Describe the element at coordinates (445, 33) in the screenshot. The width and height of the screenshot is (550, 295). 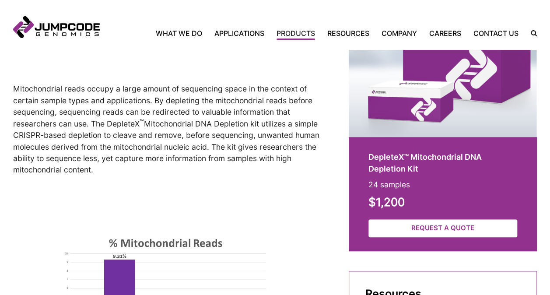
I see `a: Careers` at that location.